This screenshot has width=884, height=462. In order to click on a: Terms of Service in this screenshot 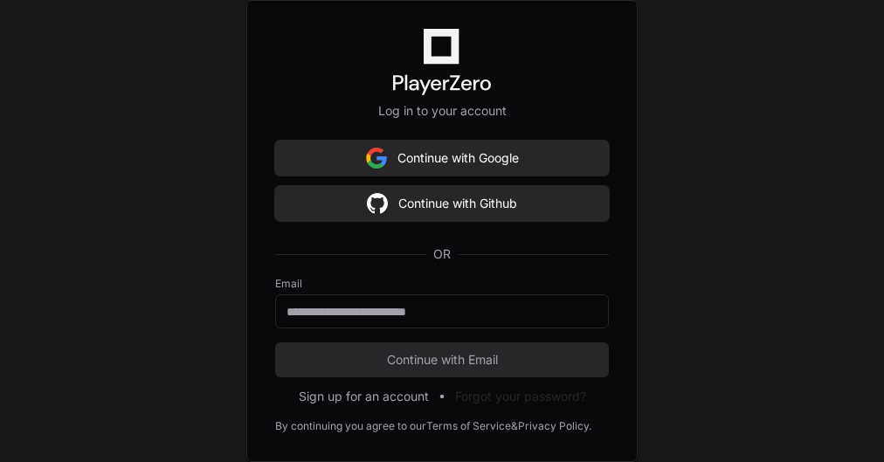, I will do `click(468, 426)`.